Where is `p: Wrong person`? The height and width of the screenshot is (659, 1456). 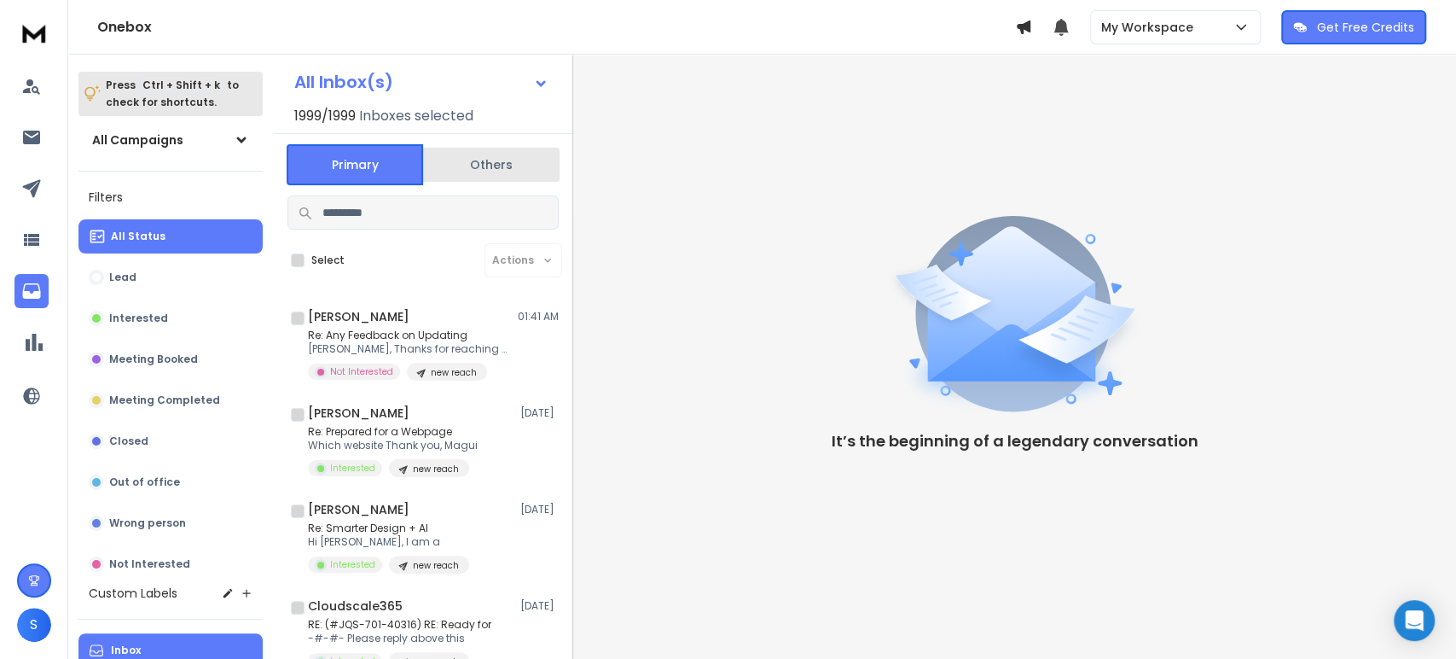
p: Wrong person is located at coordinates (148, 523).